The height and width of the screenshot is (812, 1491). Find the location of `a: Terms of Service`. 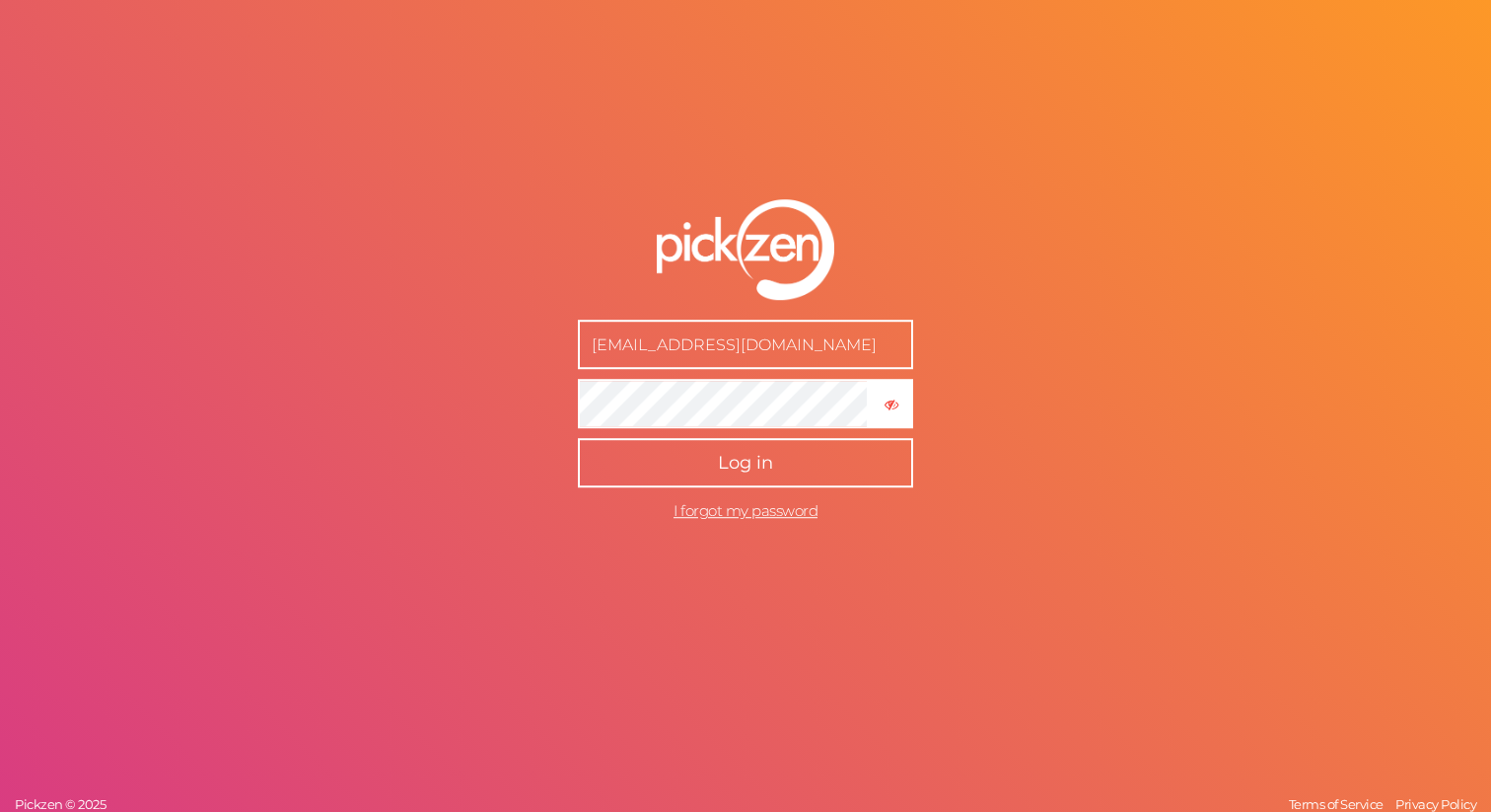

a: Terms of Service is located at coordinates (1337, 804).